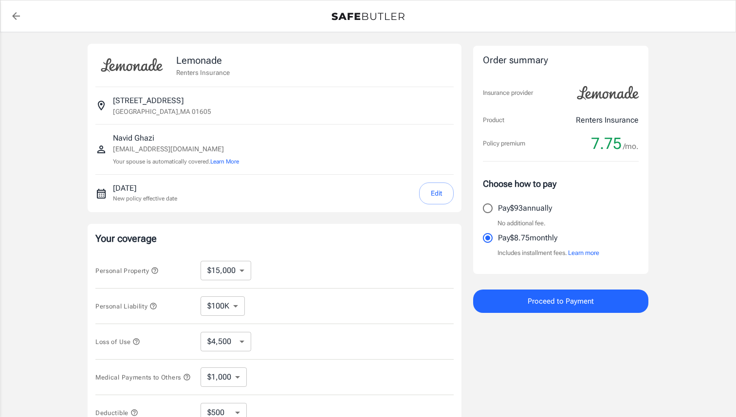  What do you see at coordinates (16, 16) in the screenshot?
I see `a: back to quotes` at bounding box center [16, 16].